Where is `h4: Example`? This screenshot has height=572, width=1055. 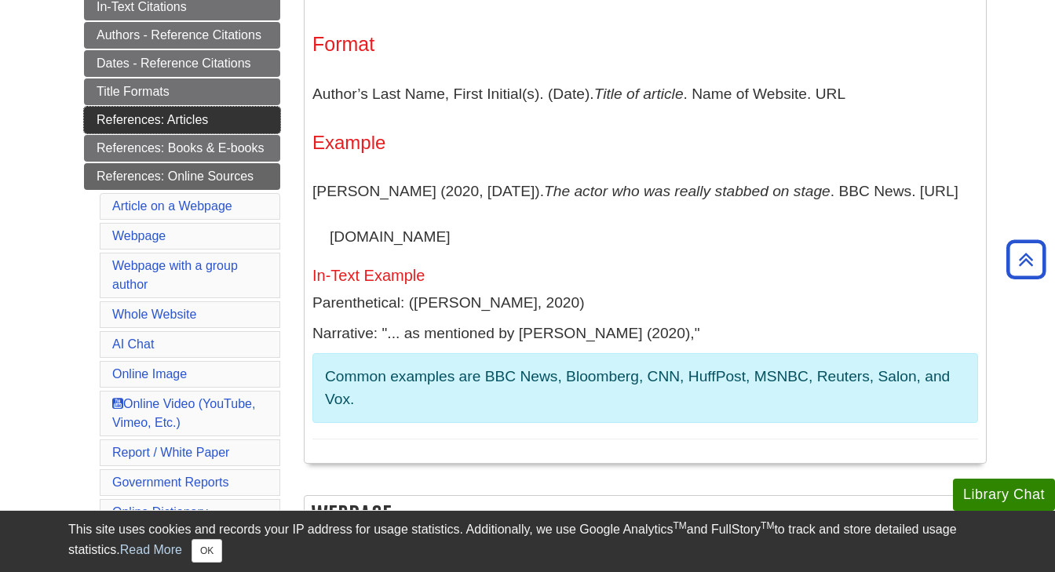 h4: Example is located at coordinates (645, 143).